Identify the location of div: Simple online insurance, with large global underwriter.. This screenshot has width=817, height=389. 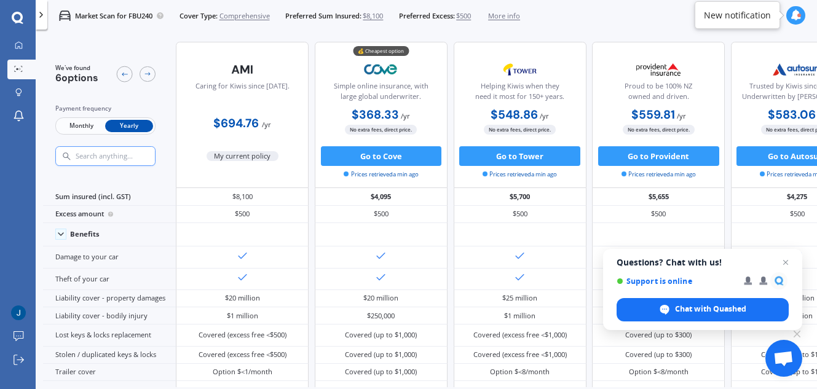
(381, 93).